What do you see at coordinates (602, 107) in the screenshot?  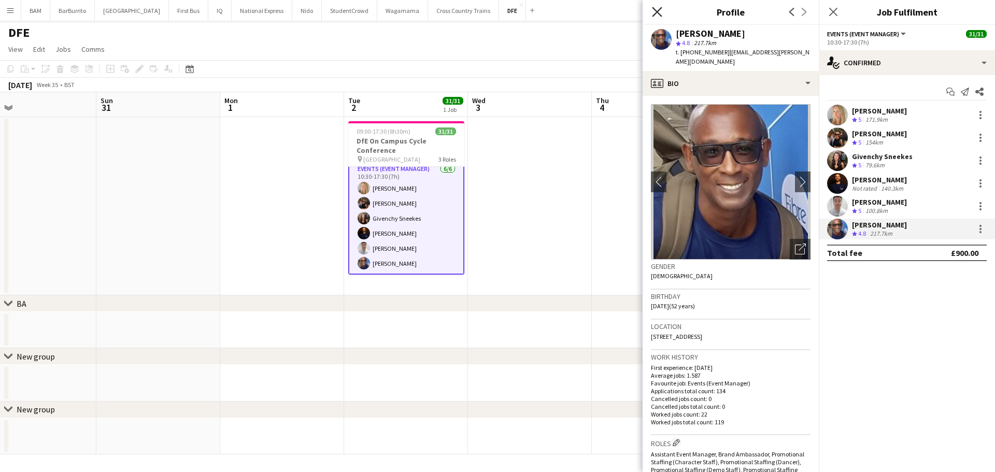 I see `span: 4` at bounding box center [602, 107].